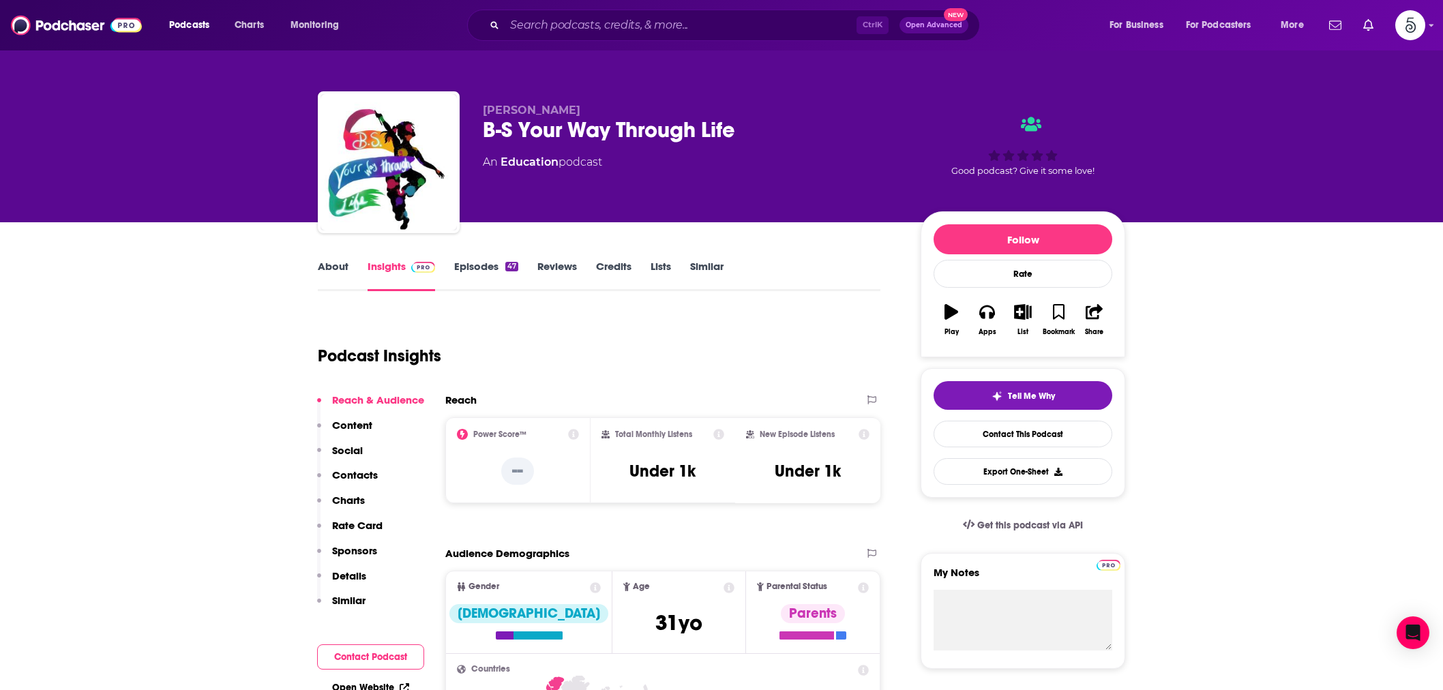  I want to click on a: Charts, so click(249, 25).